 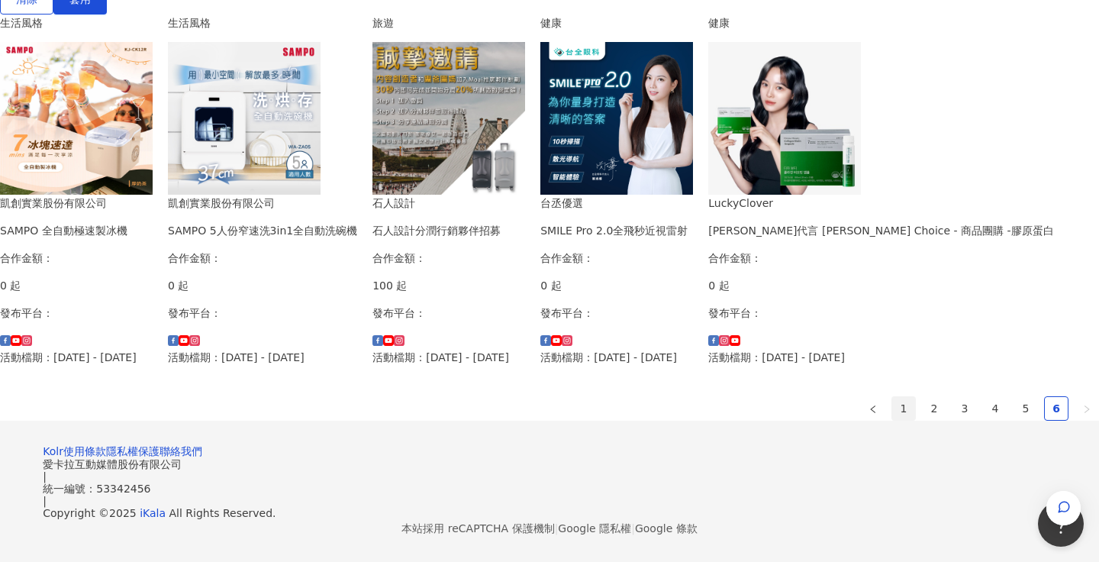 I want to click on div: 石人設計, so click(x=449, y=203).